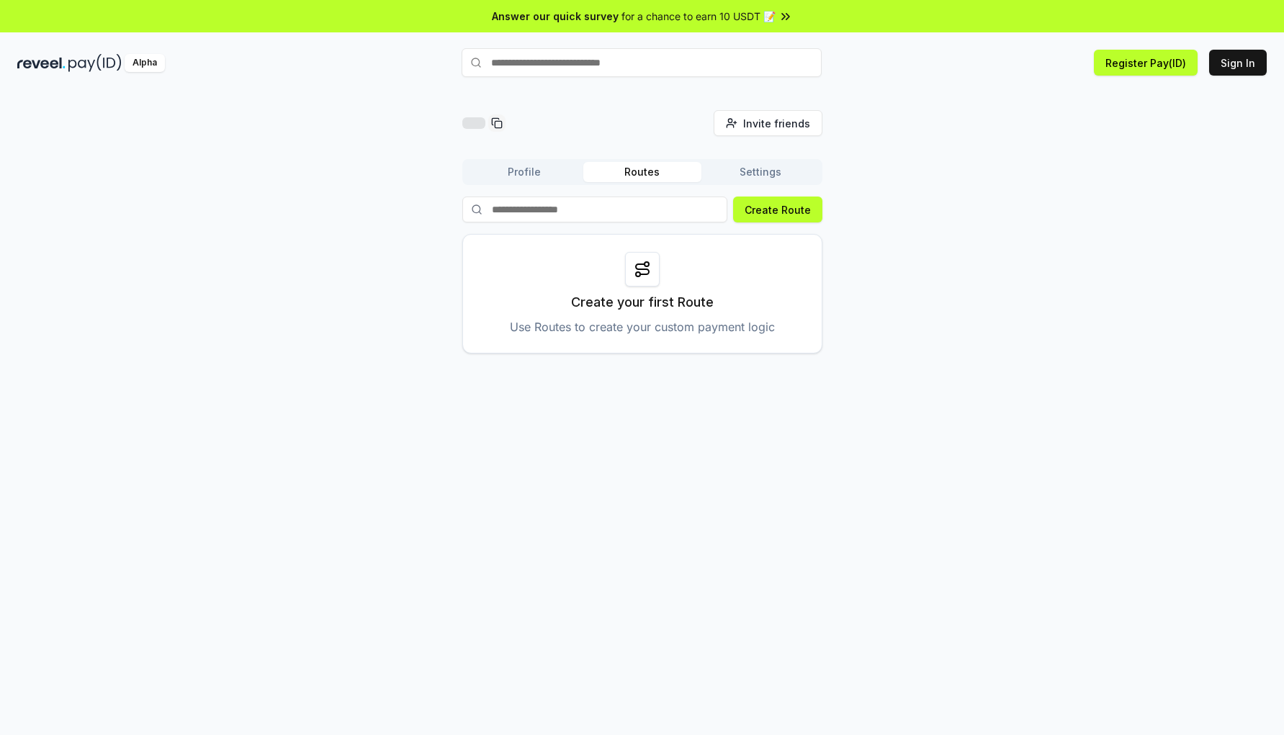 The image size is (1284, 735). I want to click on button: Invite friends, so click(768, 123).